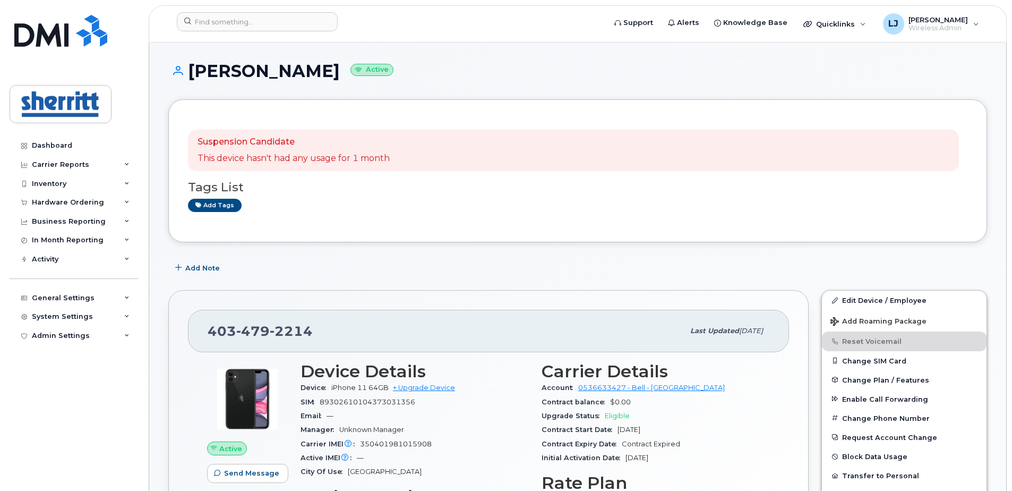 The height and width of the screenshot is (491, 1012). Describe the element at coordinates (656, 371) in the screenshot. I see `h3: Carrier Details` at that location.